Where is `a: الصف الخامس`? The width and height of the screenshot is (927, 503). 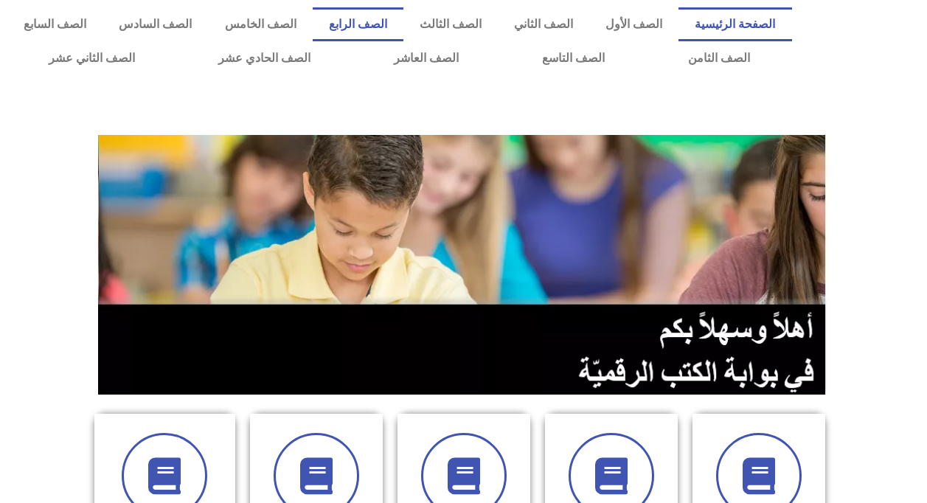 a: الصف الخامس is located at coordinates (260, 24).